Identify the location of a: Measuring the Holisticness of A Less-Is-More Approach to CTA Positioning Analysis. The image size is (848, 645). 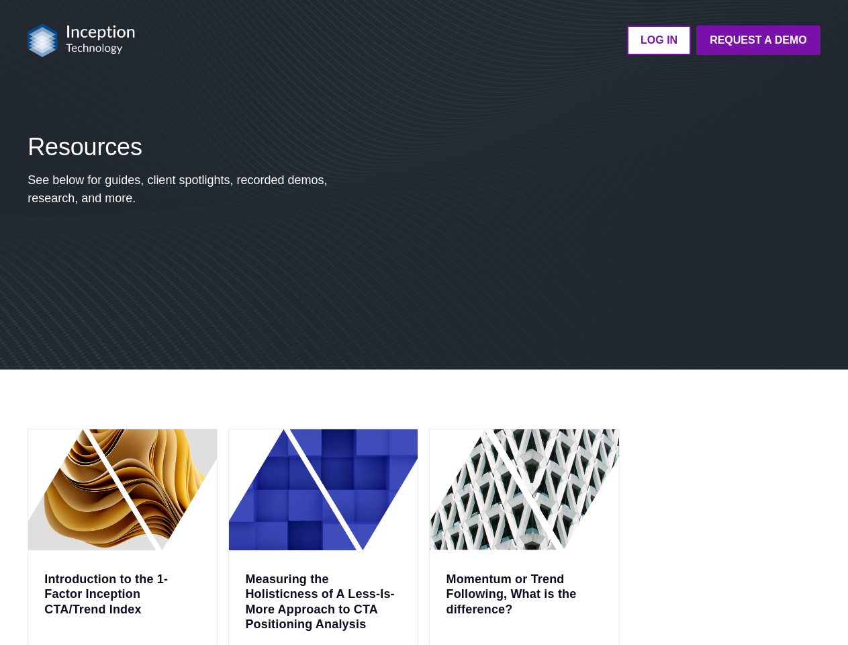
(320, 602).